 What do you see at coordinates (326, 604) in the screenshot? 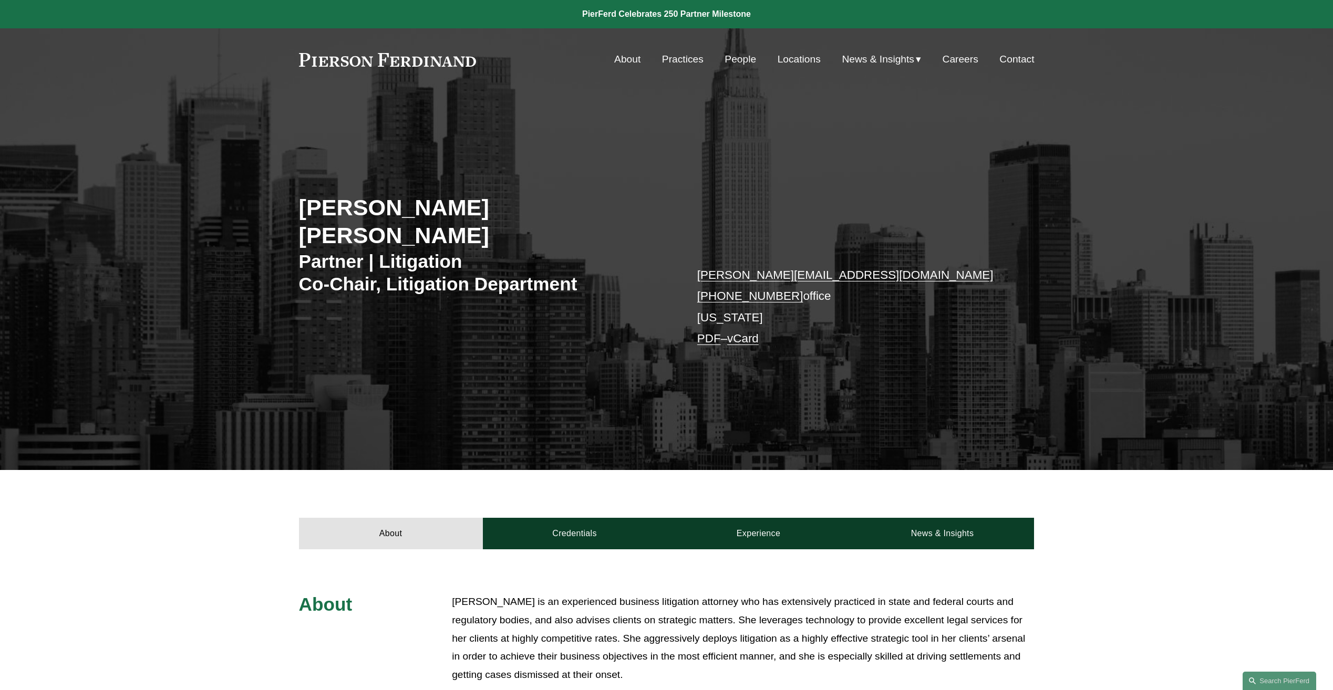
I see `span: About` at bounding box center [326, 604].